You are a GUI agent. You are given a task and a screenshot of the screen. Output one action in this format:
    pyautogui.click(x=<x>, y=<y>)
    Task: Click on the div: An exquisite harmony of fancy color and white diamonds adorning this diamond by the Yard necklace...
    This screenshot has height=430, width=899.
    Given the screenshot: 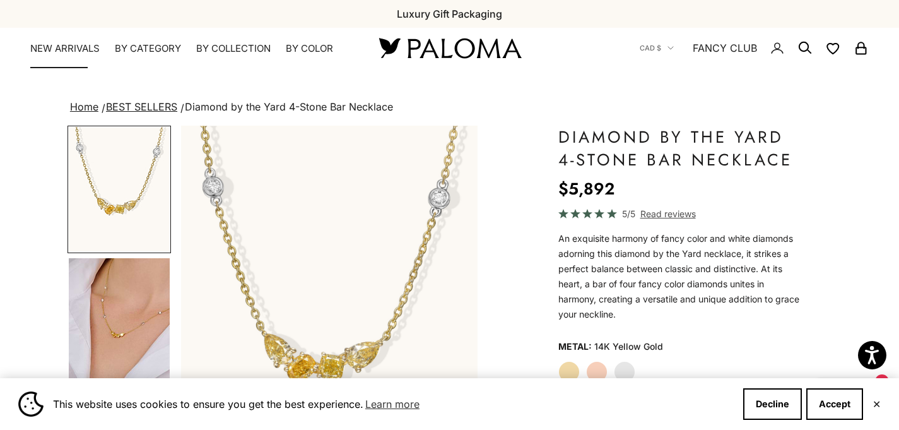 What is the action you would take?
    pyautogui.click(x=679, y=276)
    